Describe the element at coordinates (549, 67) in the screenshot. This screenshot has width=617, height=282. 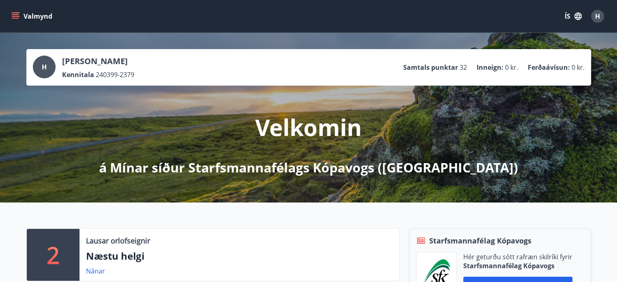
I see `p: Ferðaávísun :` at that location.